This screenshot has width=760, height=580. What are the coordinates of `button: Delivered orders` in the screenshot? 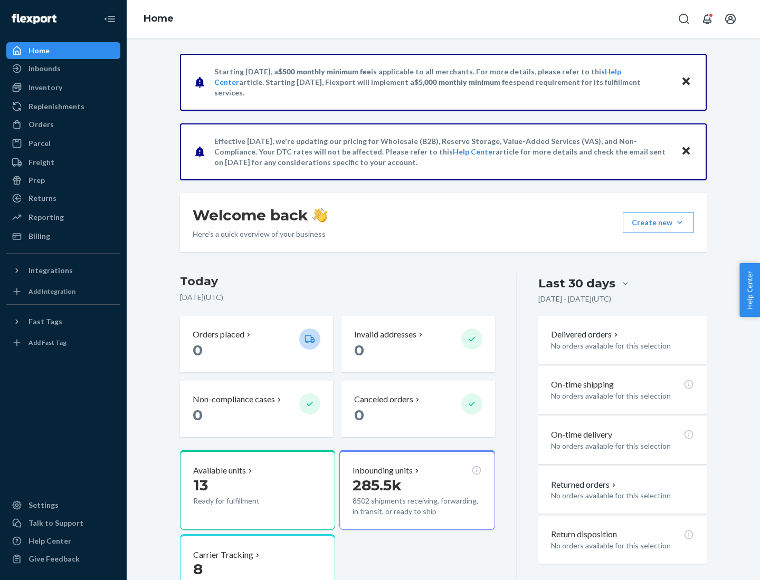 It's located at (585, 335).